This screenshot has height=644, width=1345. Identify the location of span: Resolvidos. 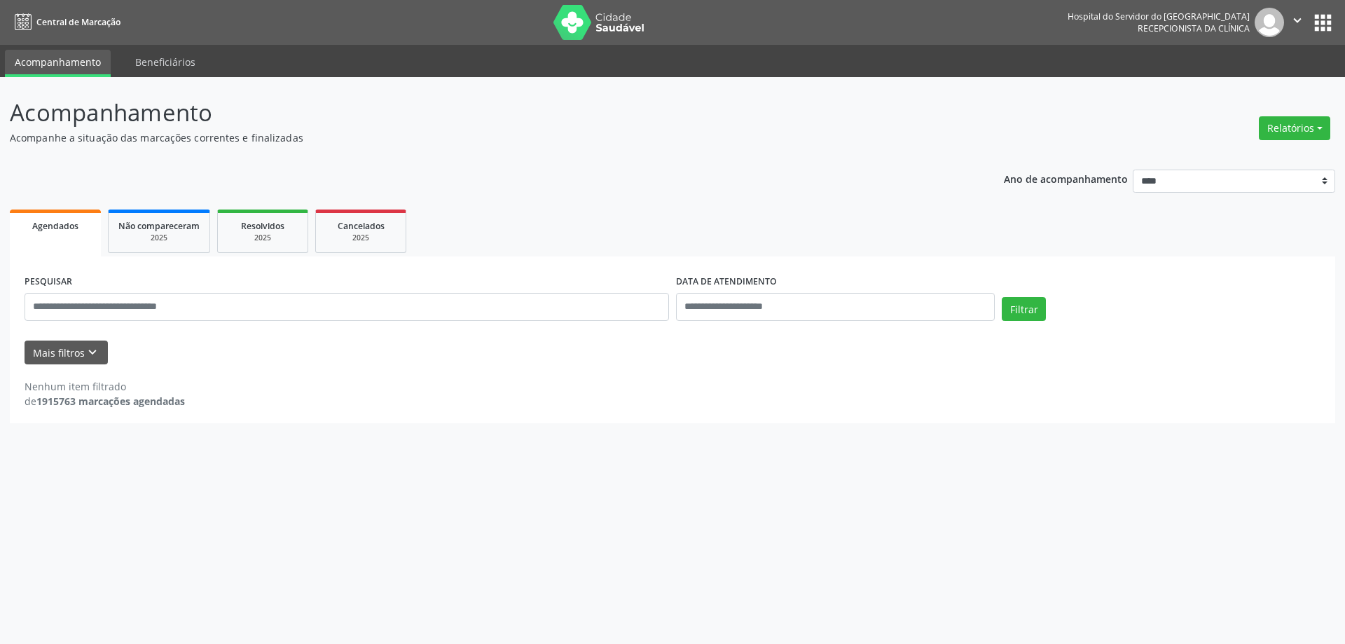
(263, 226).